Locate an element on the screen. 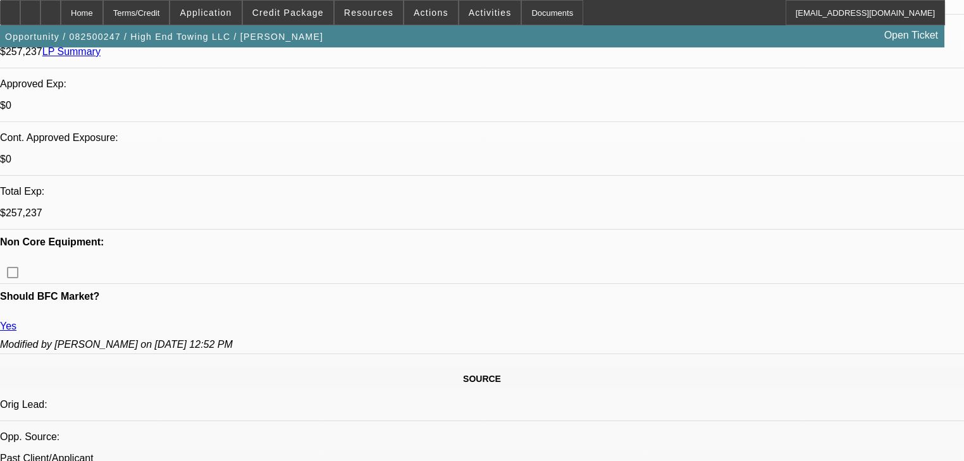 This screenshot has height=461, width=964. button: Credit Package is located at coordinates (288, 13).